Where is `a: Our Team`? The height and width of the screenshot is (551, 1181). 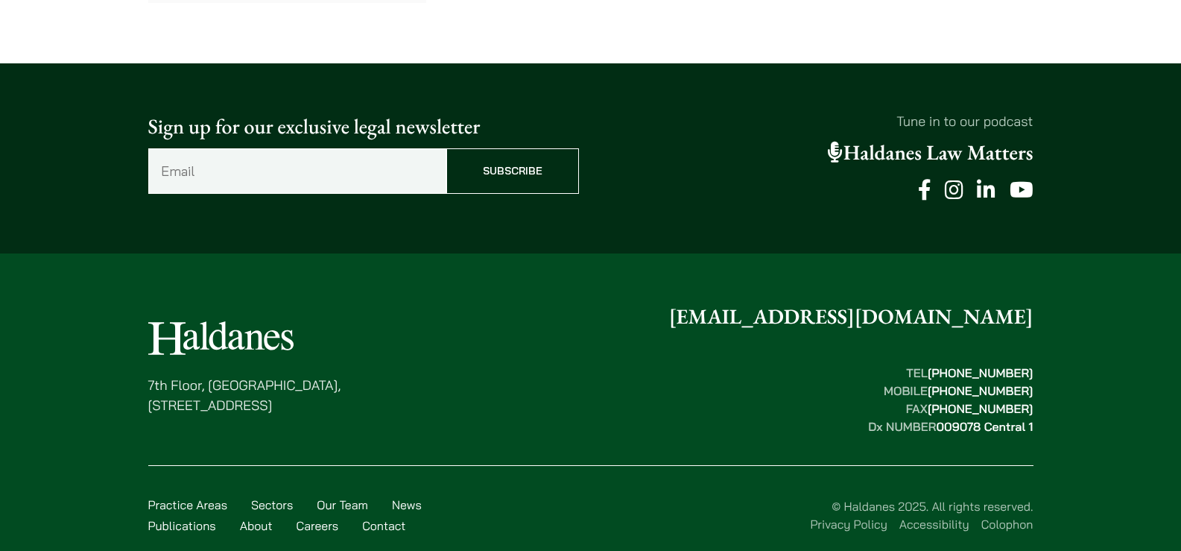
a: Our Team is located at coordinates (342, 504).